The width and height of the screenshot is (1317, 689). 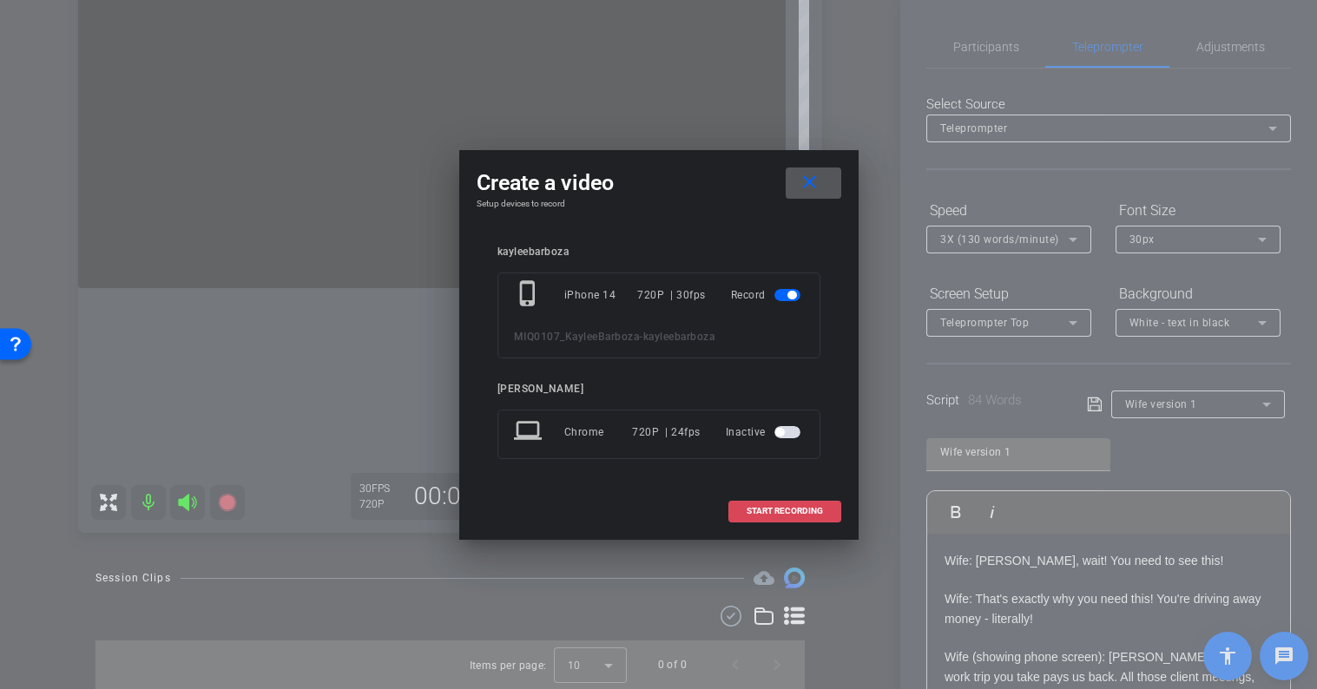 I want to click on h4: Setup devices to record, so click(x=659, y=204).